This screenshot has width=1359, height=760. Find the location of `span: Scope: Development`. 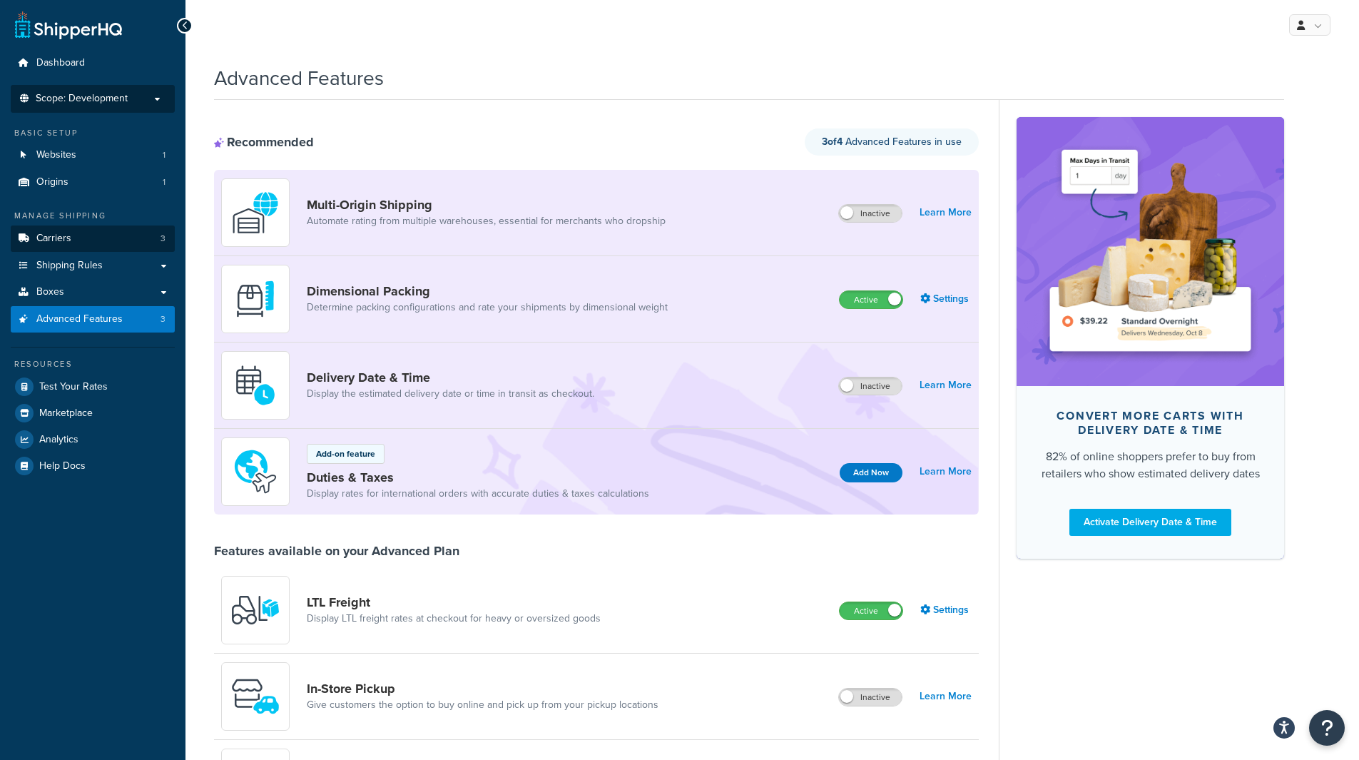

span: Scope: Development is located at coordinates (81, 98).